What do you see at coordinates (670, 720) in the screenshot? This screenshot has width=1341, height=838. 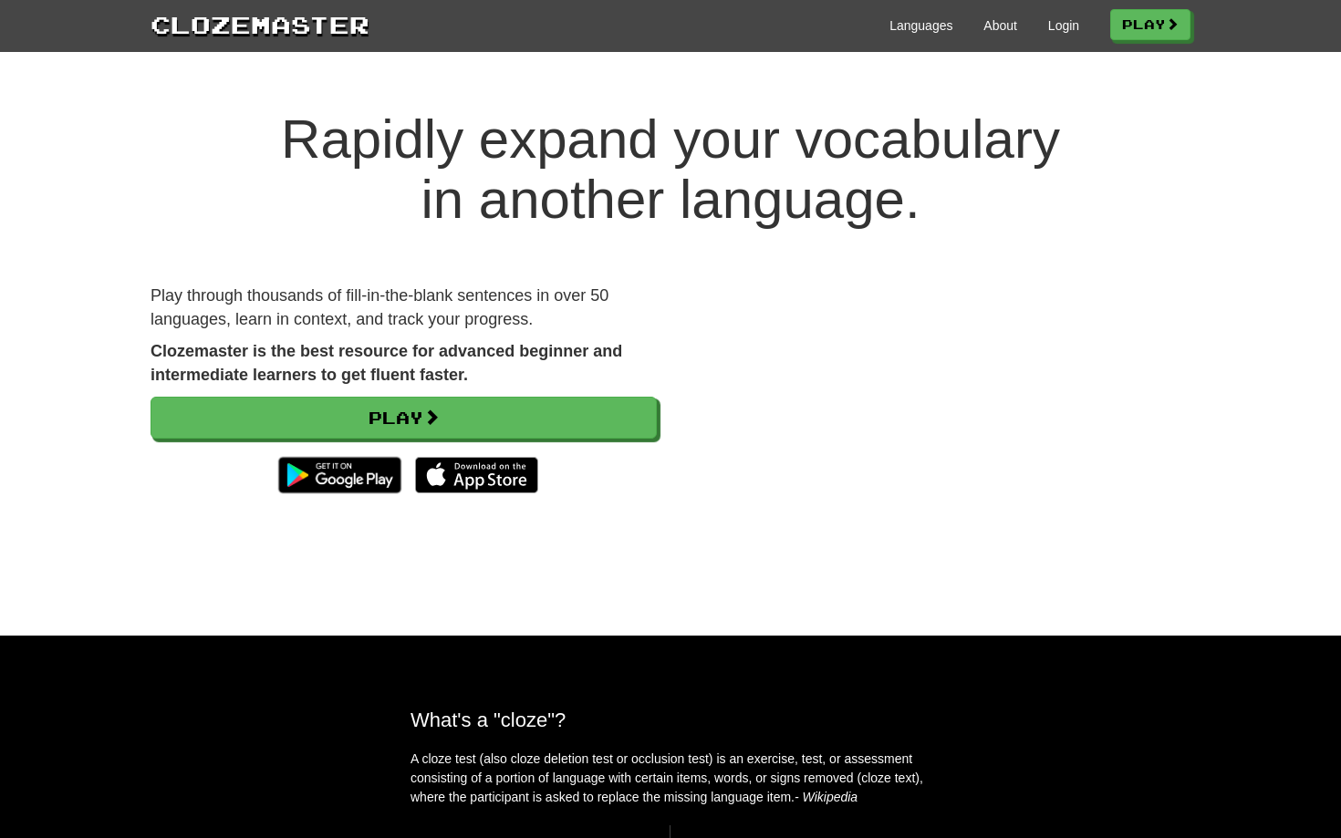 I see `h2: What's a "cloze"?` at bounding box center [670, 720].